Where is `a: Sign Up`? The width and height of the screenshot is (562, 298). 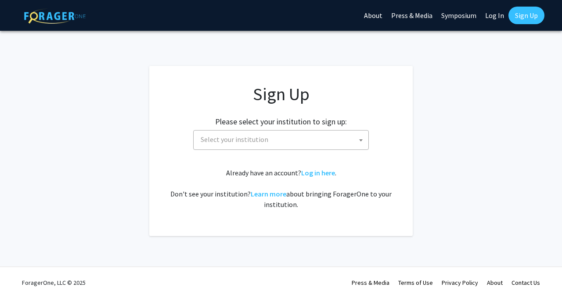
a: Sign Up is located at coordinates (526, 15).